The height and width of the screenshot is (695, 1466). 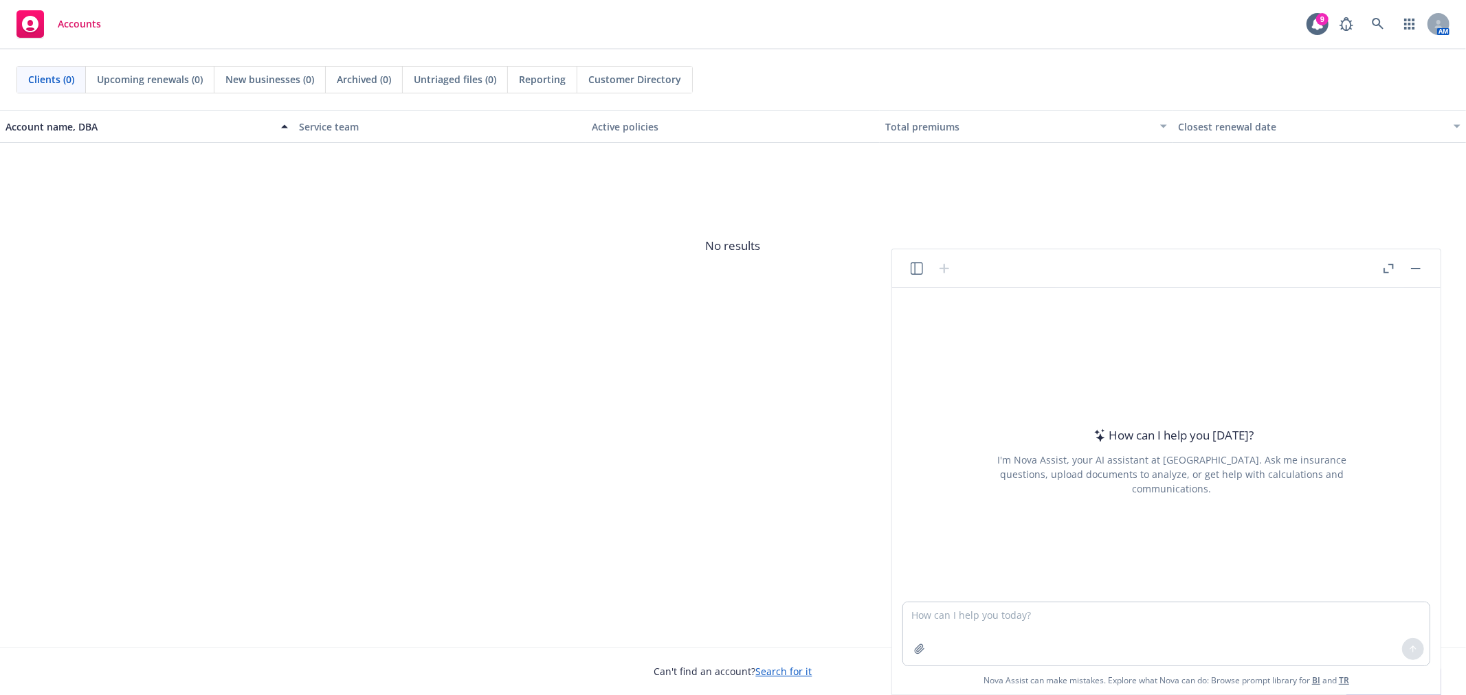 I want to click on span: Archived (0), so click(x=364, y=79).